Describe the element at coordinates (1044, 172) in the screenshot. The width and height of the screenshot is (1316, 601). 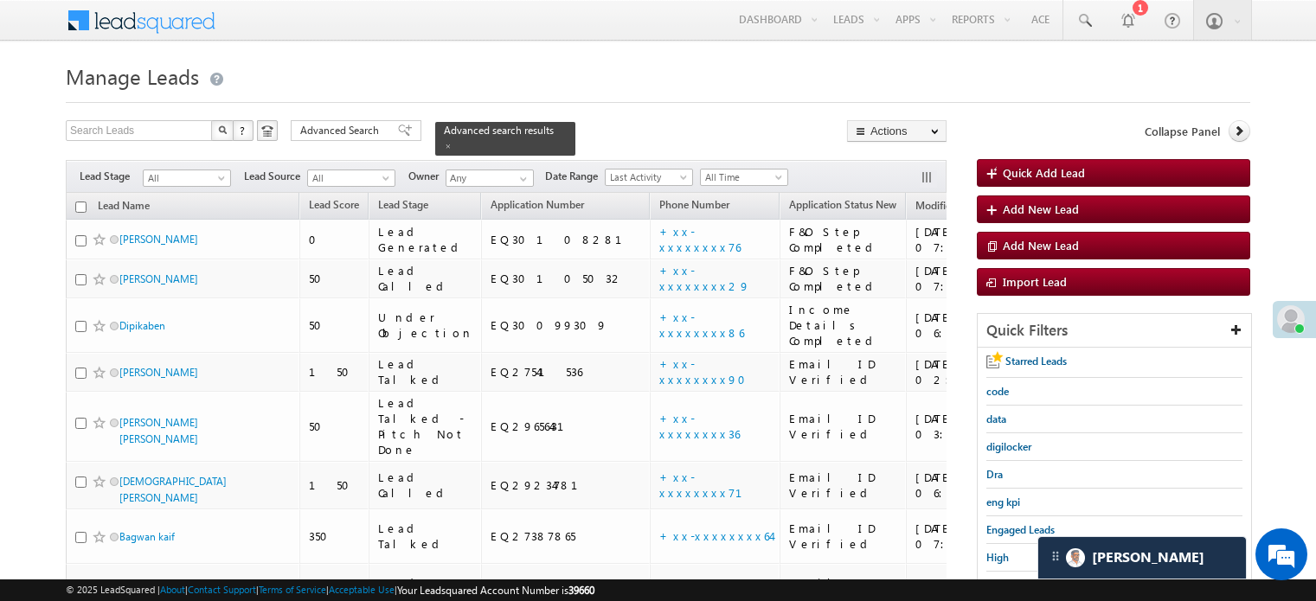
I see `span: Quick Add Lead` at that location.